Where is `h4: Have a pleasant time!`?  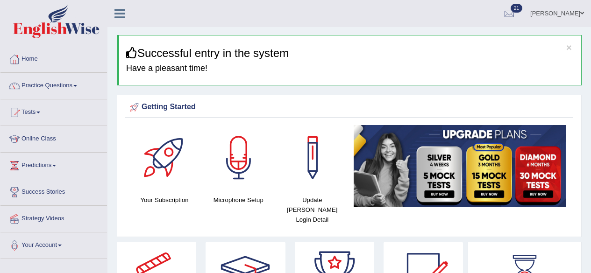
h4: Have a pleasant time! is located at coordinates (350, 69).